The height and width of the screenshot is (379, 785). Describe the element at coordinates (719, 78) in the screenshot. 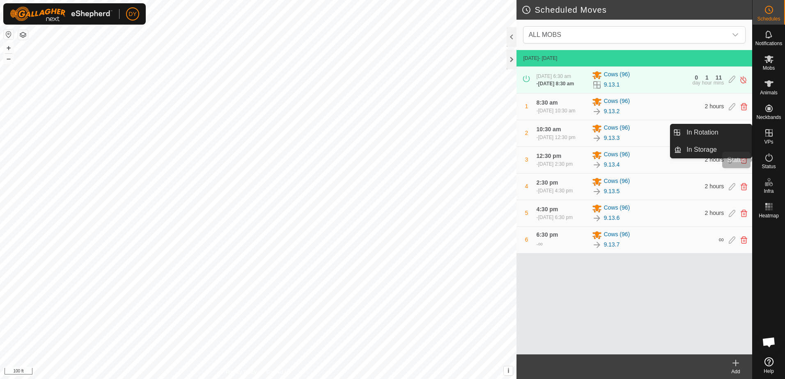

I see `div: 11` at that location.